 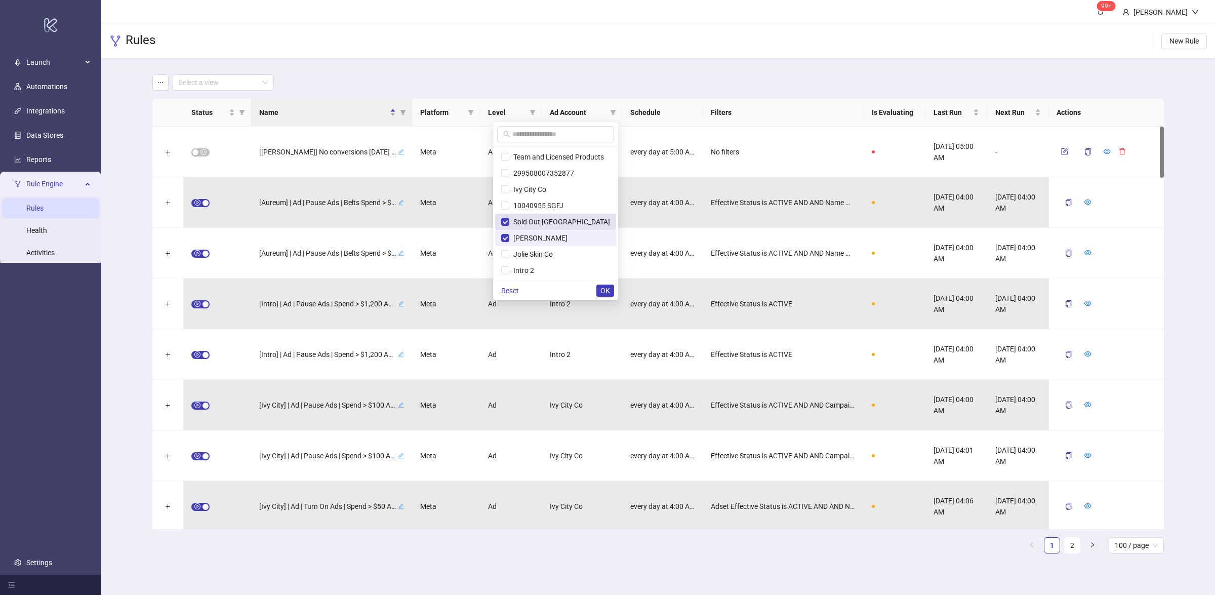 I want to click on span: ellipsis, so click(x=161, y=83).